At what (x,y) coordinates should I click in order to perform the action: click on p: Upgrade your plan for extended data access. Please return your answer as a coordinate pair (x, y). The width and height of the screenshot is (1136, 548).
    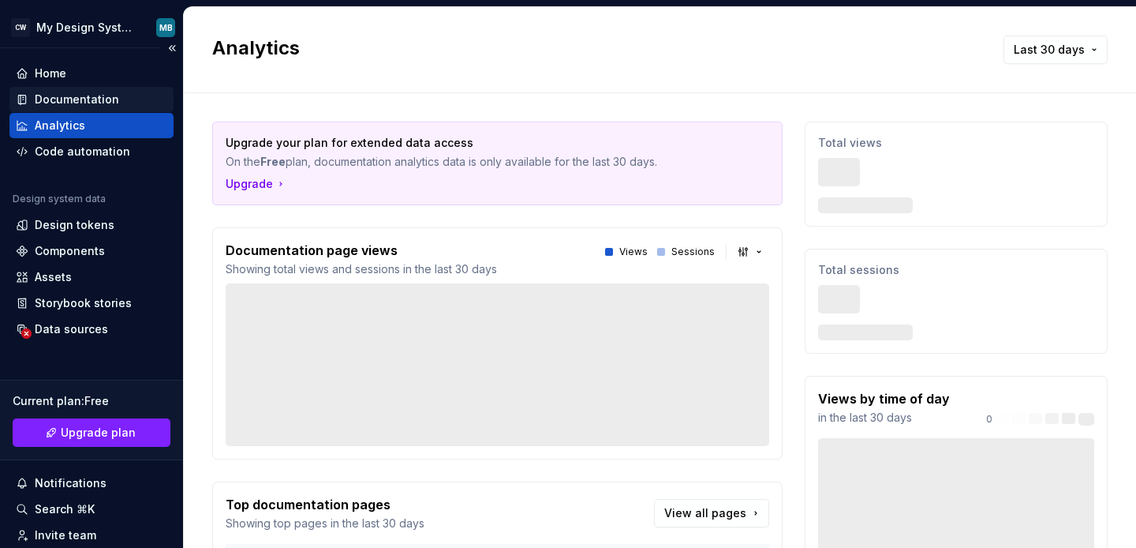
    Looking at the image, I should click on (442, 143).